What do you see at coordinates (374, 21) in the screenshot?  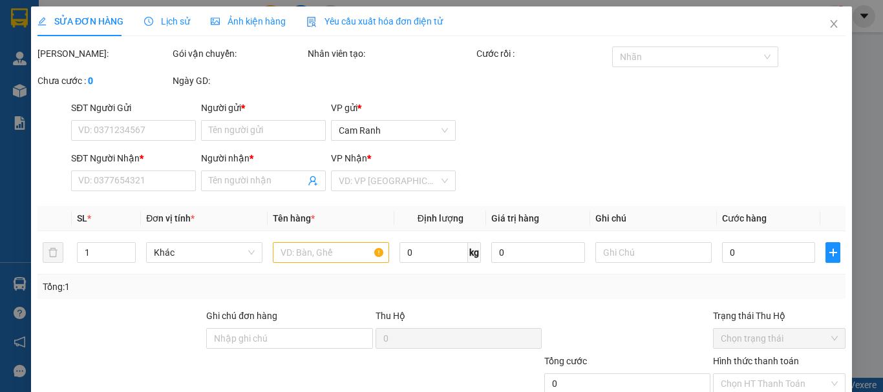 I see `span: Yêu cầu xuất hóa đơn điện tử` at bounding box center [374, 21].